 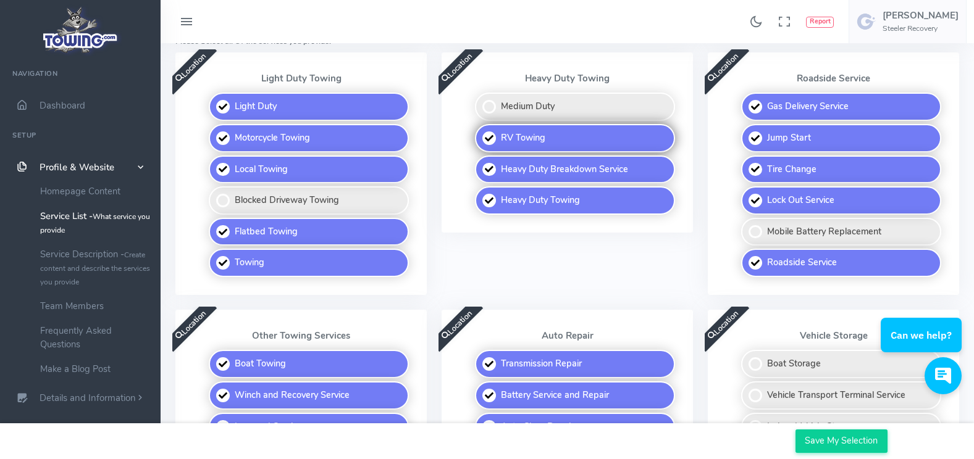 I want to click on h6: Please Select all Of the services you provide., so click(x=567, y=41).